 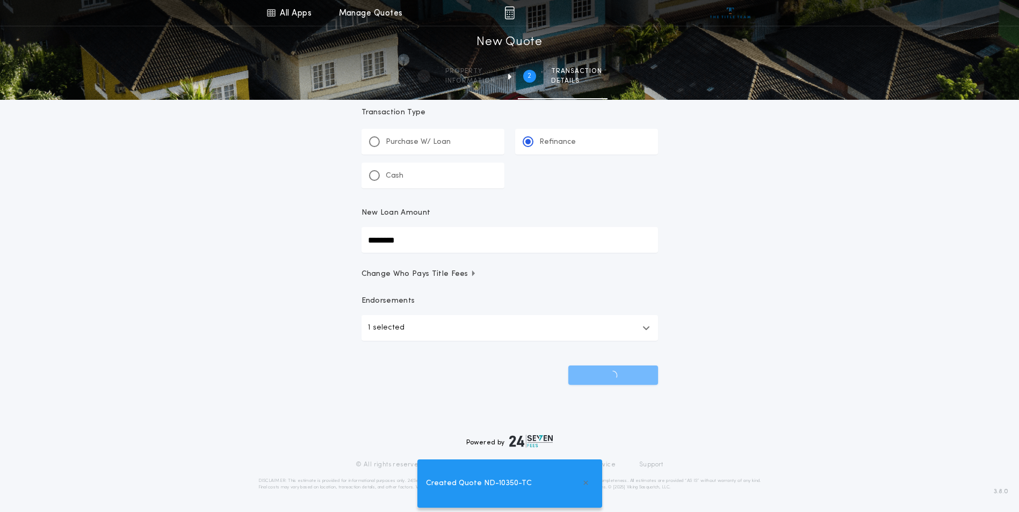 I want to click on div: Powered by, so click(x=510, y=441).